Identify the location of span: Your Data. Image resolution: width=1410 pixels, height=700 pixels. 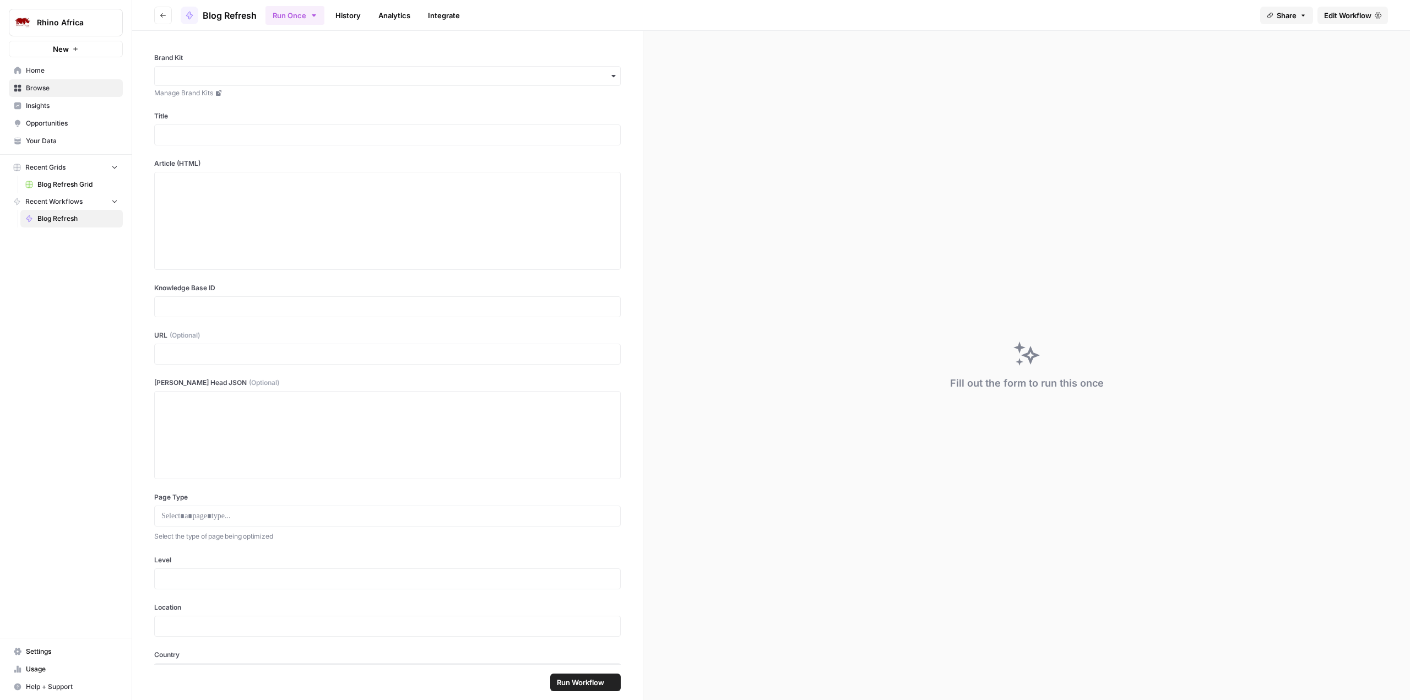
(72, 141).